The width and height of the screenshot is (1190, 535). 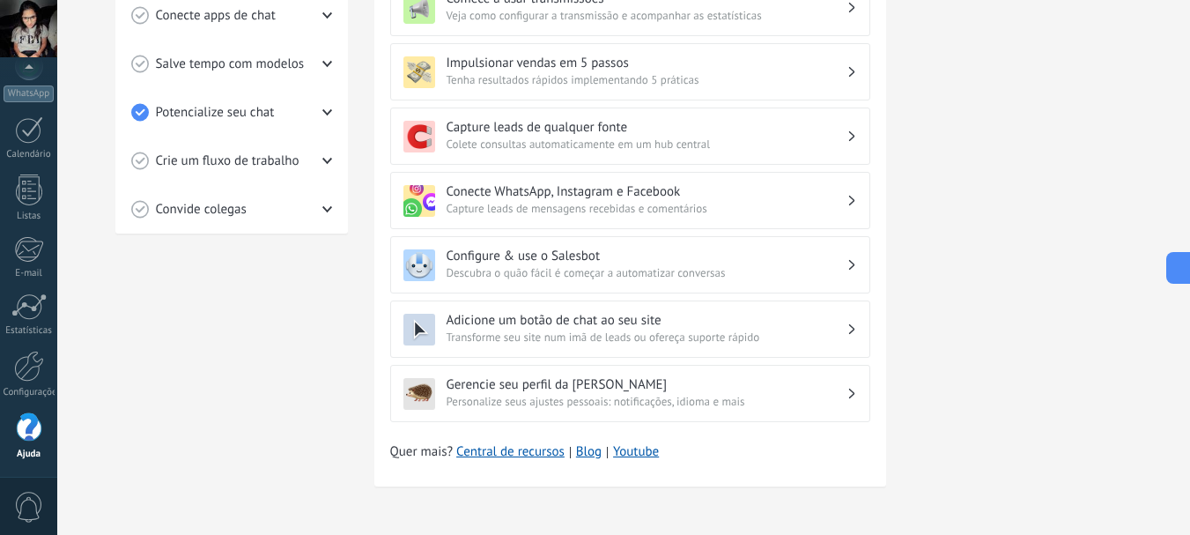 What do you see at coordinates (646, 127) in the screenshot?
I see `h3: Capture leads de qualquer fonte` at bounding box center [646, 127].